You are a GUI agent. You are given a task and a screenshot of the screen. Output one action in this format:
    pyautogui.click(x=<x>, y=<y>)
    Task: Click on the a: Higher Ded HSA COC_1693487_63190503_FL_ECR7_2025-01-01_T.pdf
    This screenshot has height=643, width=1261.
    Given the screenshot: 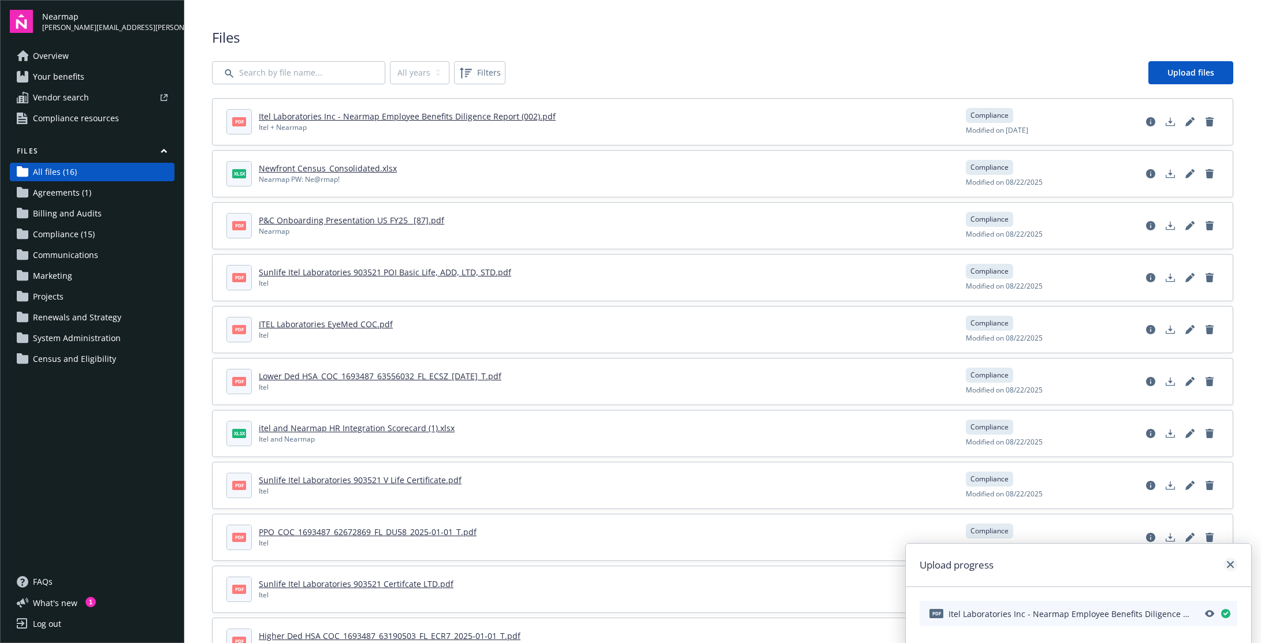 What is the action you would take?
    pyautogui.click(x=389, y=636)
    